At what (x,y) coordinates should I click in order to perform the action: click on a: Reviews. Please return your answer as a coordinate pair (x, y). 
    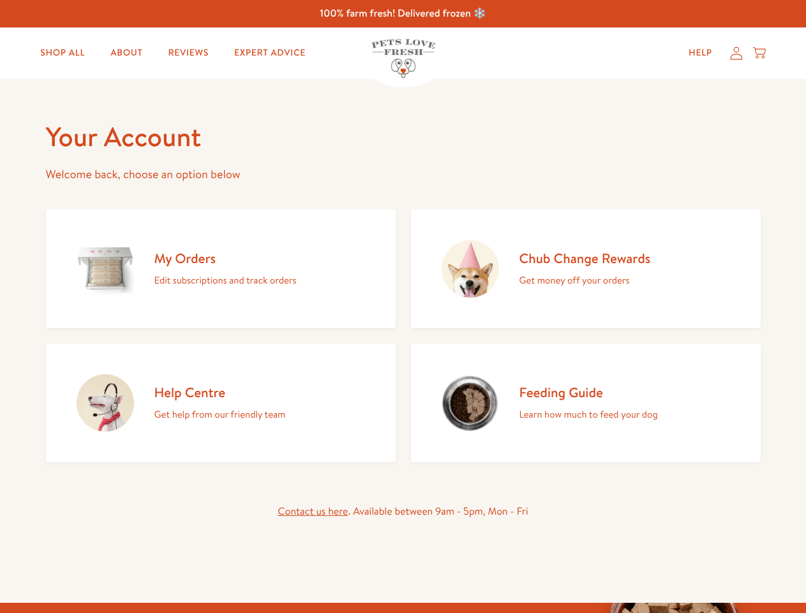
    Looking at the image, I should click on (188, 53).